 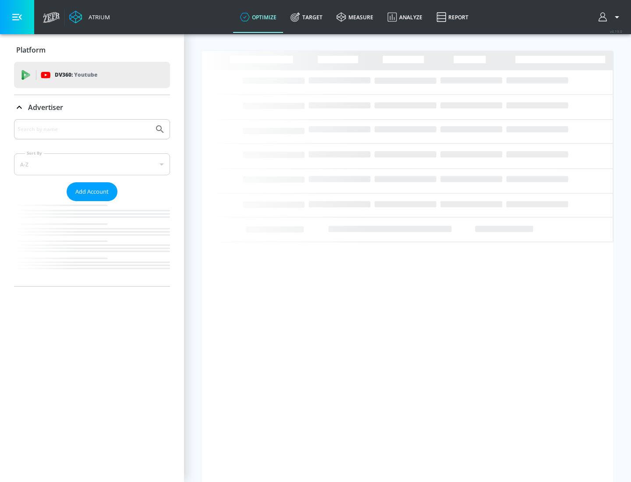 I want to click on button: Add Account, so click(x=92, y=191).